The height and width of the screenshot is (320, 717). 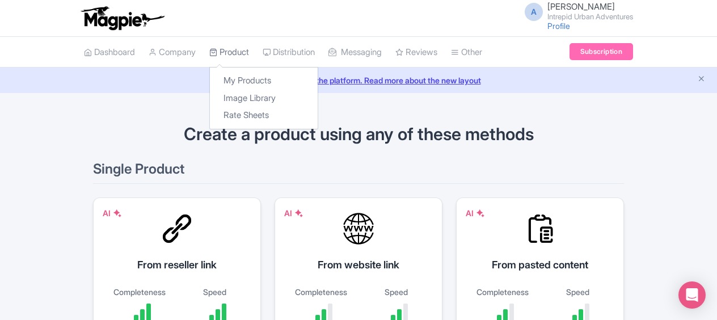 What do you see at coordinates (701, 79) in the screenshot?
I see `button: Close announcement` at bounding box center [701, 79].